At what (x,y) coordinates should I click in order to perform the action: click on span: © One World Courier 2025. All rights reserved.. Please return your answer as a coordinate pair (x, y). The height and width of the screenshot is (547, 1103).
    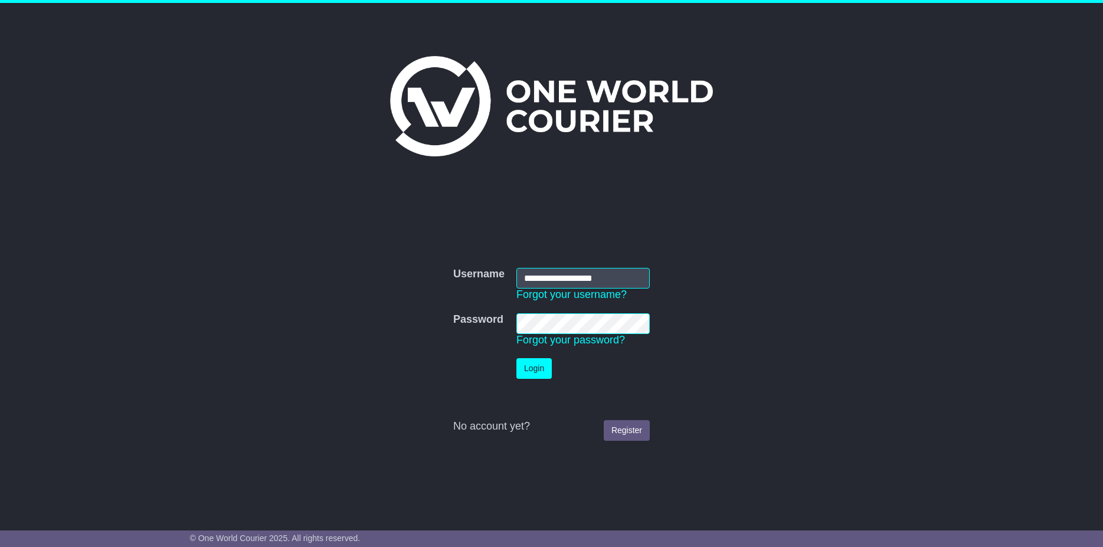
    Looking at the image, I should click on (275, 538).